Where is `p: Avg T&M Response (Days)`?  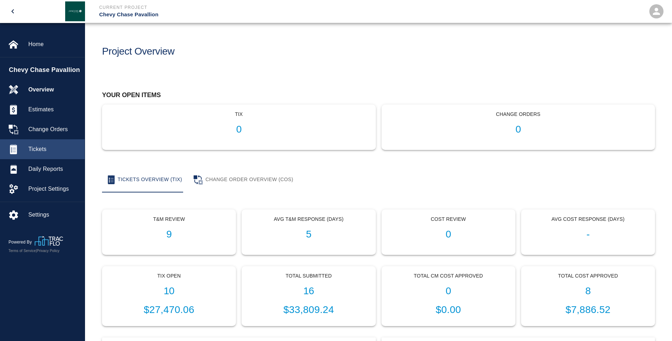 p: Avg T&M Response (Days) is located at coordinates (309, 219).